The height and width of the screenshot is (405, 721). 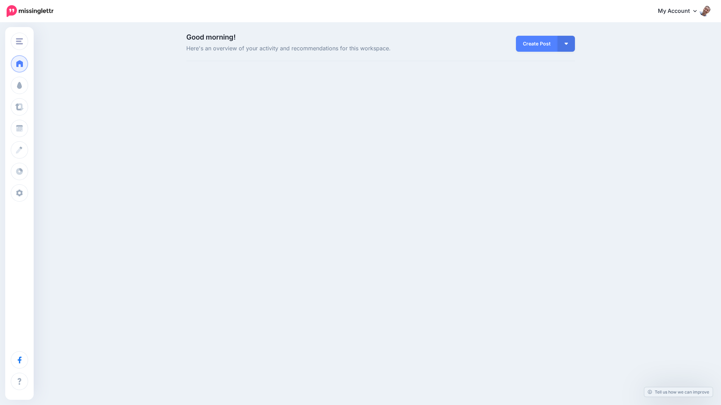 I want to click on span: Good morning!, so click(x=211, y=37).